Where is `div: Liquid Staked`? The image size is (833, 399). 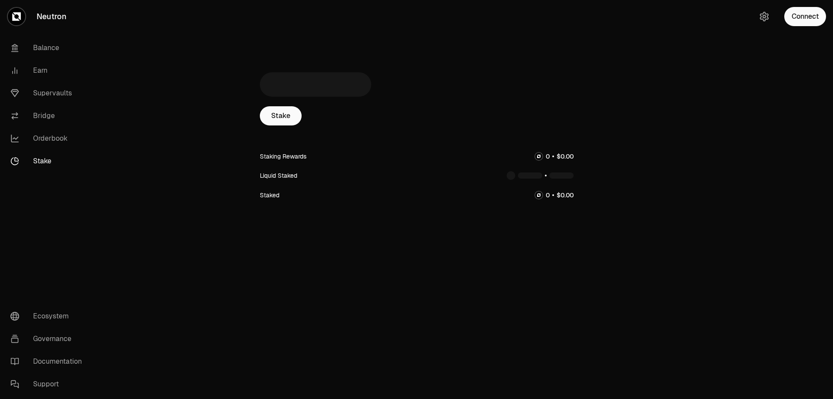
div: Liquid Staked is located at coordinates (278, 175).